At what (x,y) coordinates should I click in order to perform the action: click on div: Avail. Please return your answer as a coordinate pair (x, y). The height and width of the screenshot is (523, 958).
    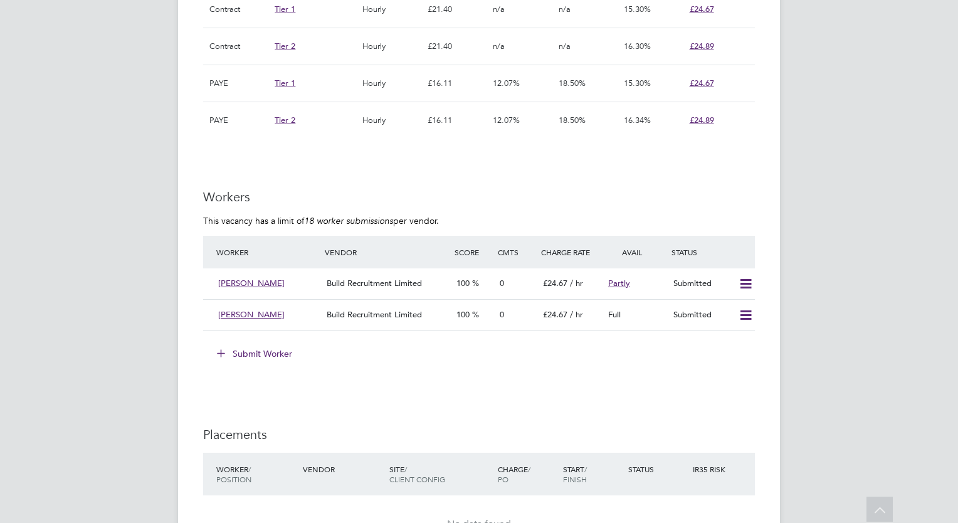
    Looking at the image, I should click on (636, 252).